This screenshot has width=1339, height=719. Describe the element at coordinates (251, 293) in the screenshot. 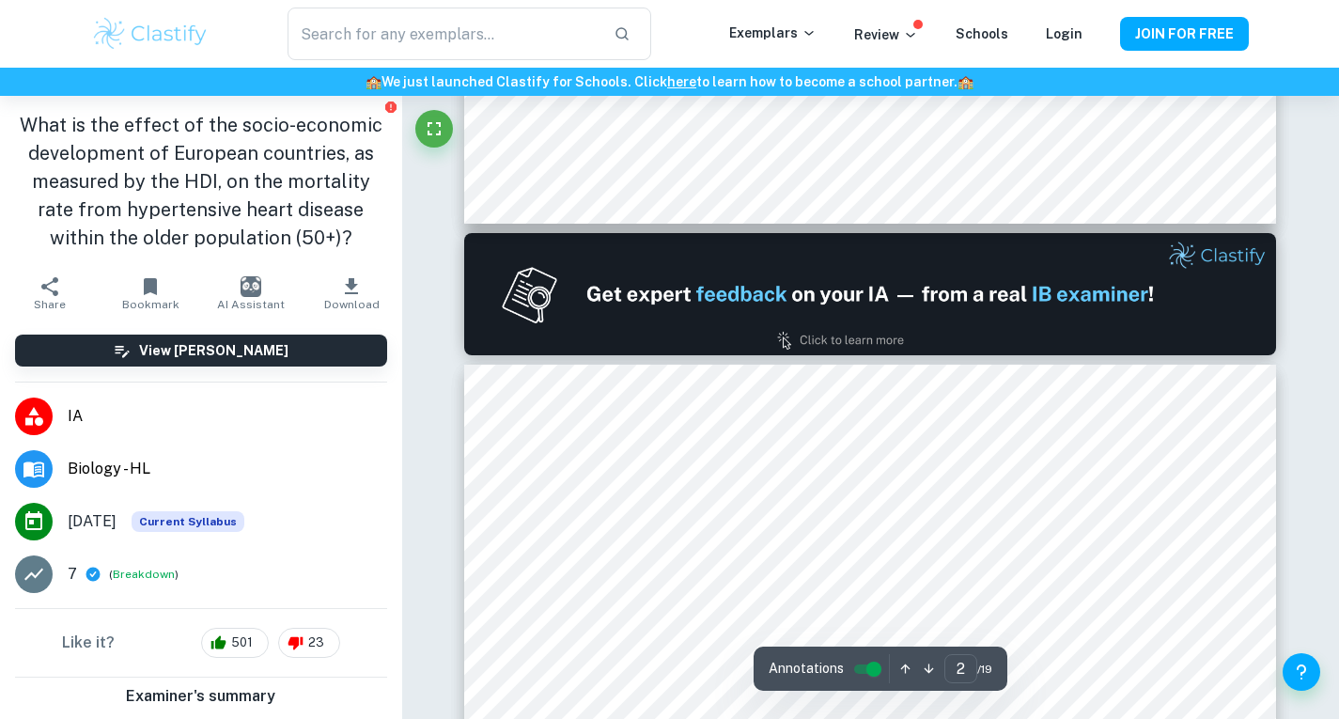

I see `button: AI Assistant` at that location.